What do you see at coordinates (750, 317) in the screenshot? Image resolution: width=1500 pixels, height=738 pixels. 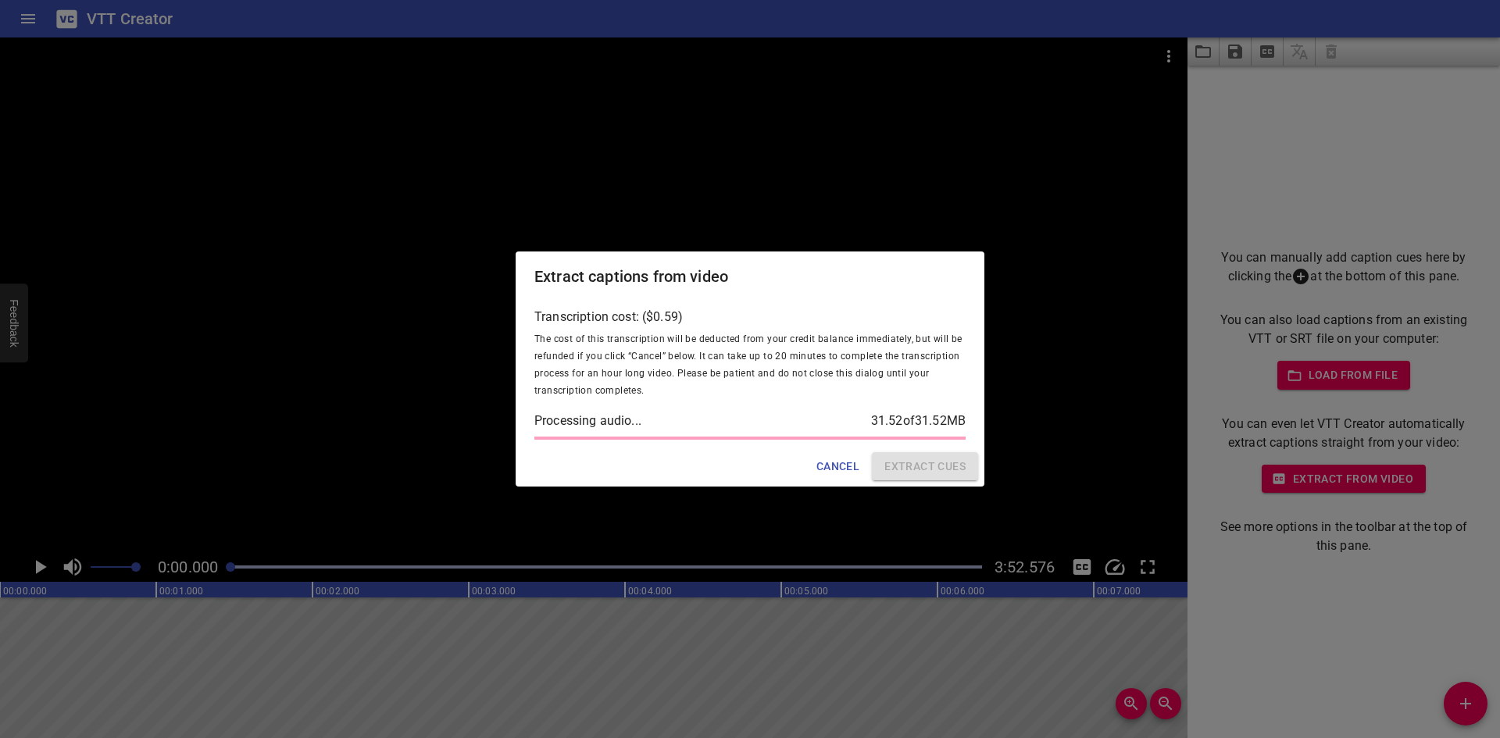 I see `p: Transcription cost: ($ 0.59 )` at bounding box center [750, 317].